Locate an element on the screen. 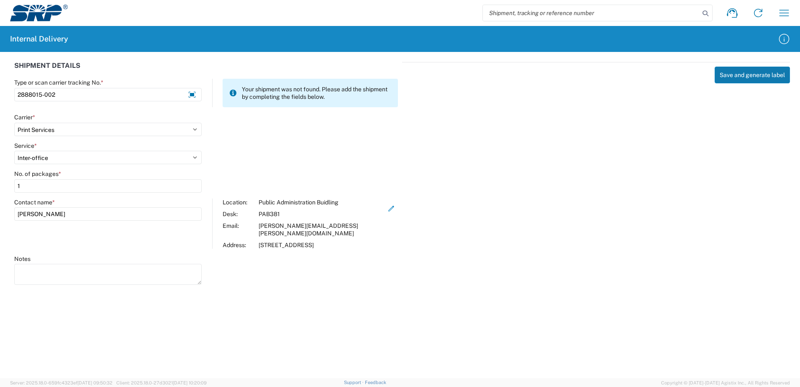 This screenshot has height=387, width=800. label: No. of packages is located at coordinates (38, 174).